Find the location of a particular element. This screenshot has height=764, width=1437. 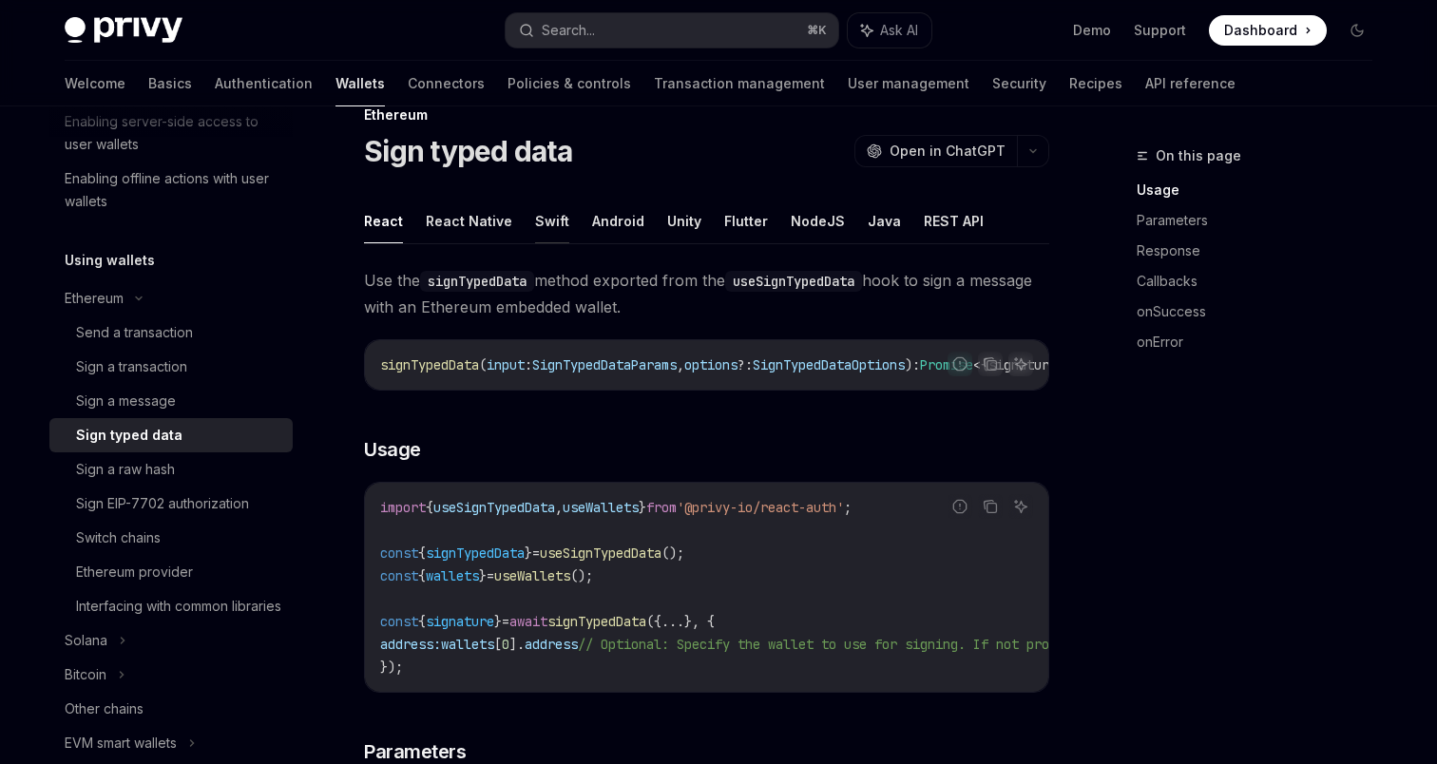

a: Response is located at coordinates (1262, 251).